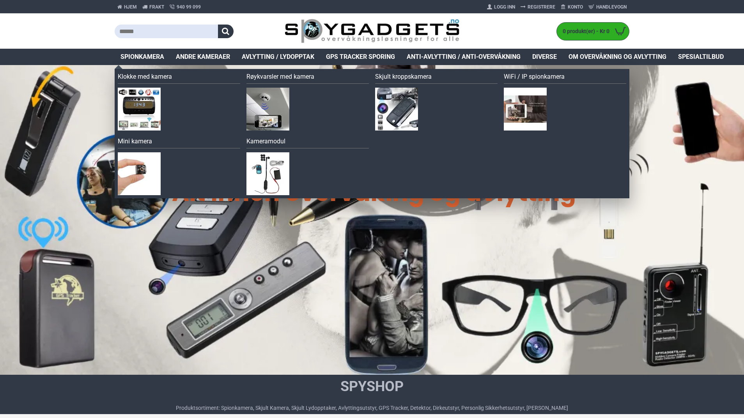 Image resolution: width=744 pixels, height=418 pixels. Describe the element at coordinates (109, 48) in the screenshot. I see `div: Keywords by Traffic` at that location.